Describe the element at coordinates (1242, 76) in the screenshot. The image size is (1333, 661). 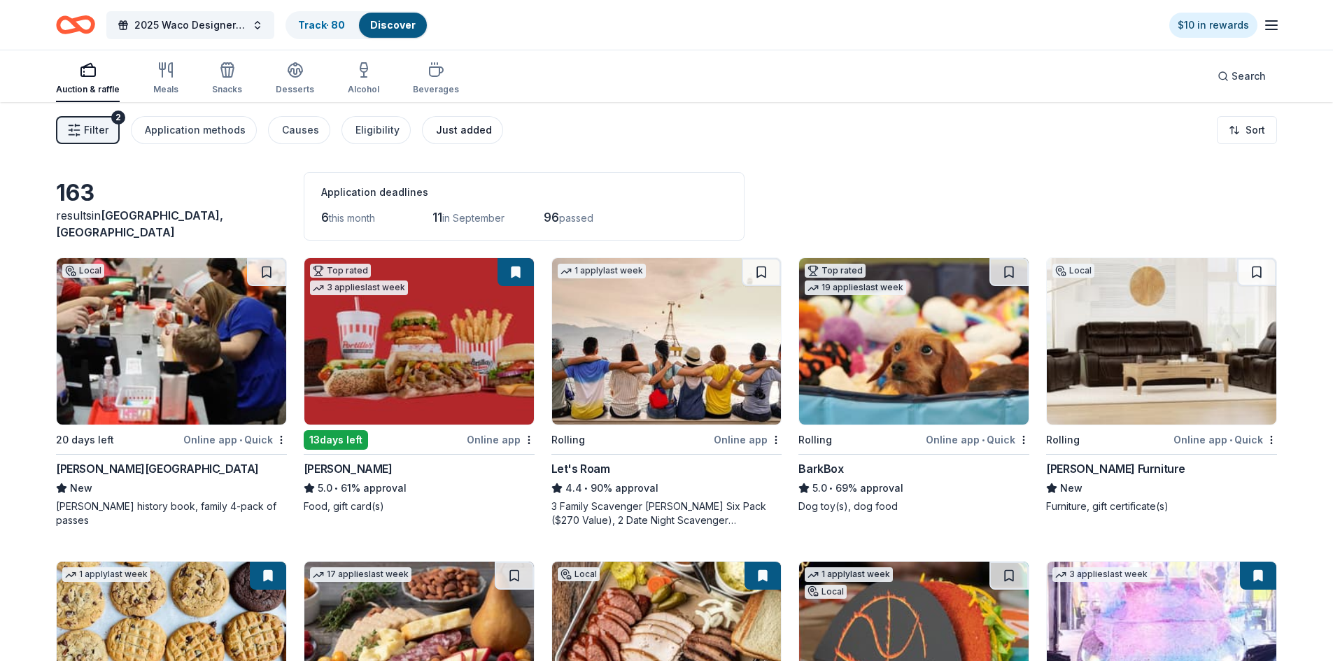
I see `button: Search` at that location.